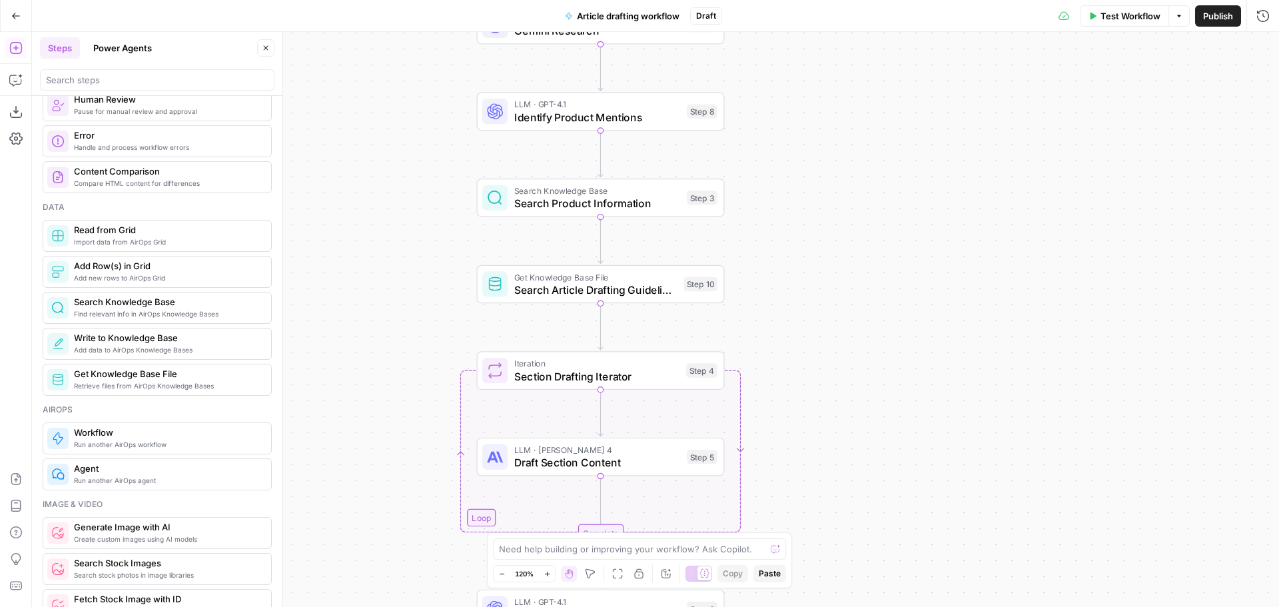  What do you see at coordinates (157, 207) in the screenshot?
I see `div: Data` at bounding box center [157, 207].